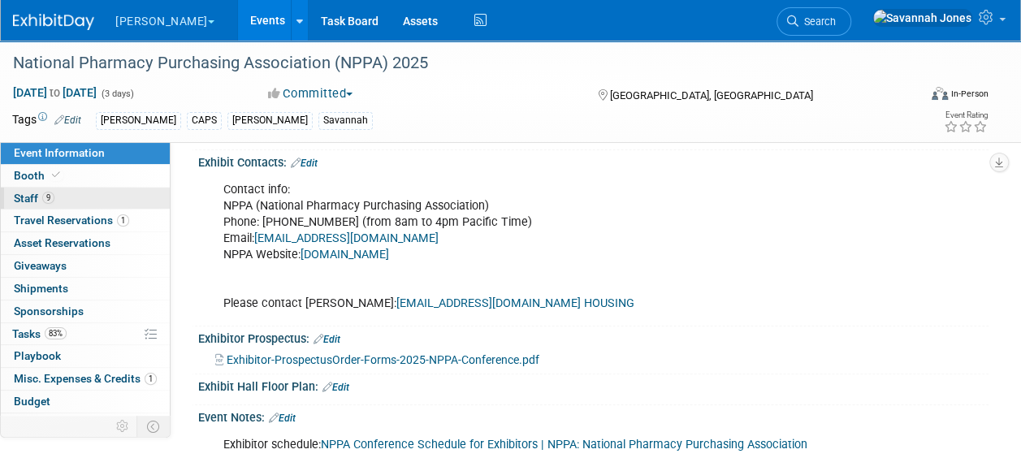 This screenshot has width=1021, height=458. What do you see at coordinates (34, 198) in the screenshot?
I see `span: Staff` at bounding box center [34, 198].